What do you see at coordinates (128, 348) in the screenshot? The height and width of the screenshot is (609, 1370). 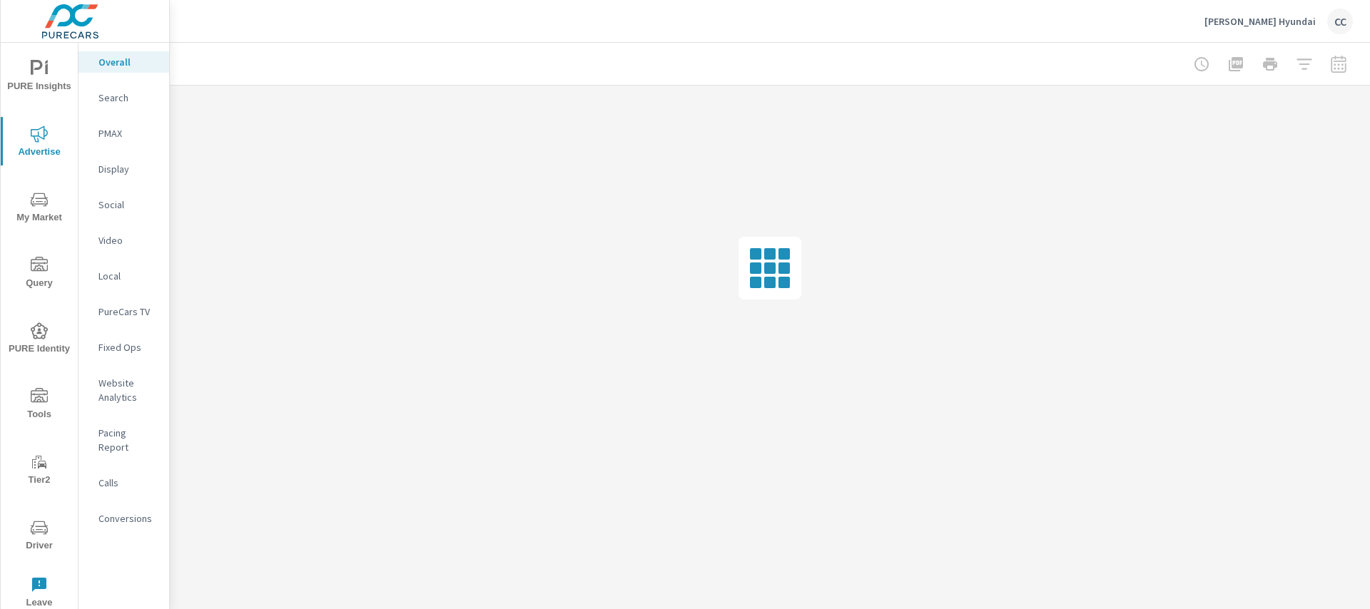 I see `p: Fixed Ops` at bounding box center [128, 348].